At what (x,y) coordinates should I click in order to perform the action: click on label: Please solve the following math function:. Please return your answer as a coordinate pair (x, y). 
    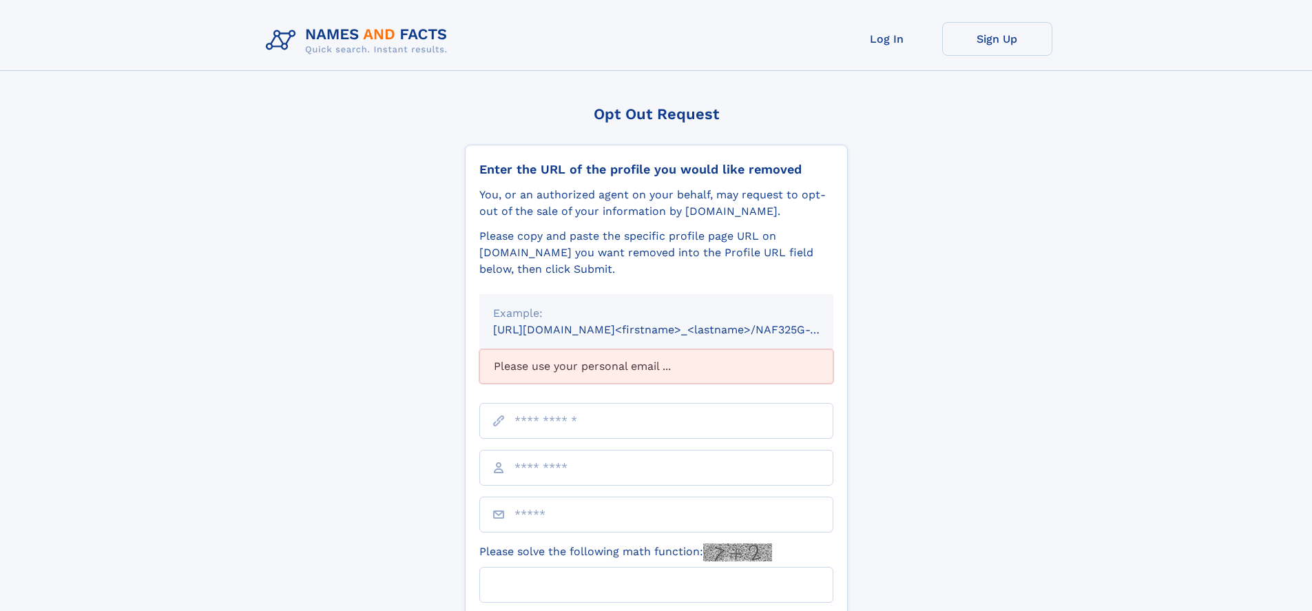
    Looking at the image, I should click on (625, 552).